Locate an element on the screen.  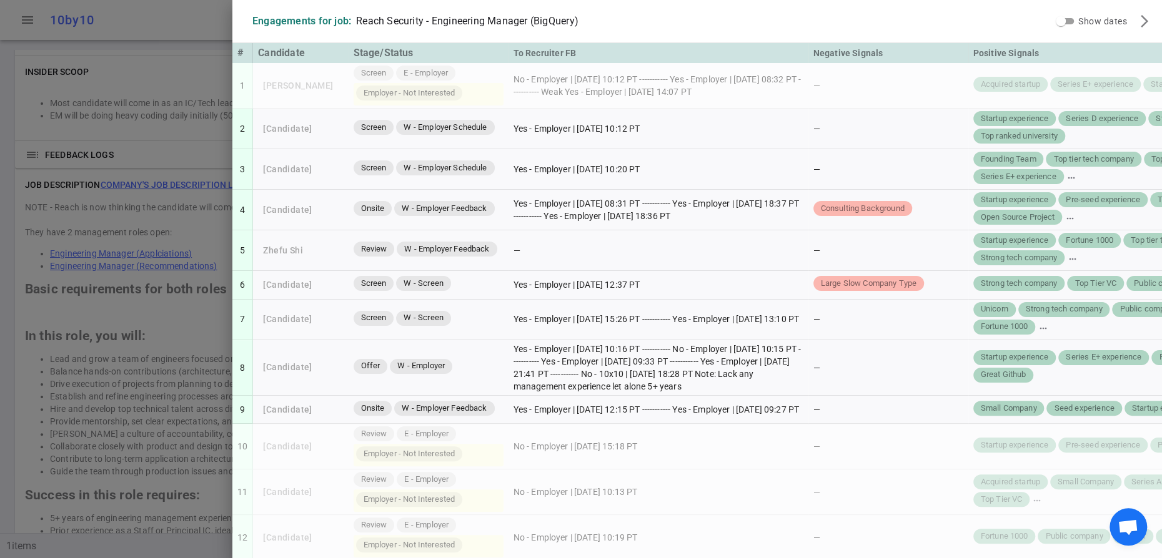
td: 3 is located at coordinates (242, 169).